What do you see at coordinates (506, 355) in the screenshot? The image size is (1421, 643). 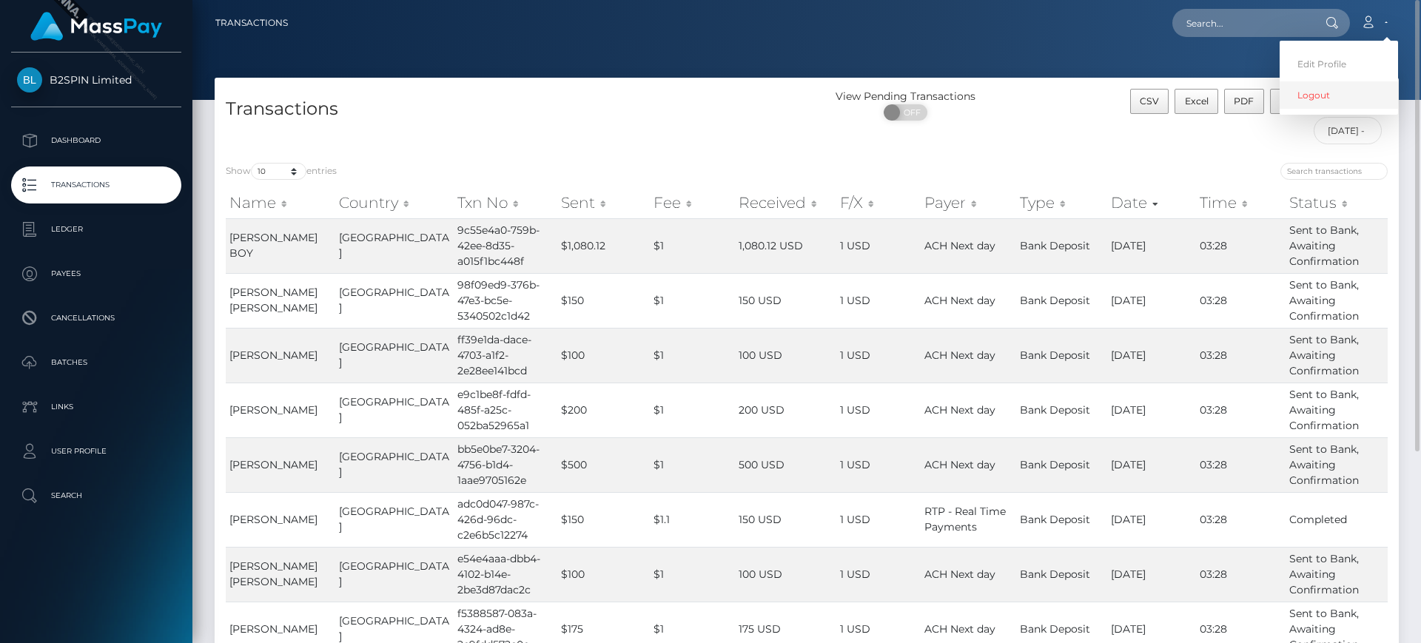 I see `td: ff39e1da-dace-4703-a1f2-2e28ee141bcd` at bounding box center [506, 355].